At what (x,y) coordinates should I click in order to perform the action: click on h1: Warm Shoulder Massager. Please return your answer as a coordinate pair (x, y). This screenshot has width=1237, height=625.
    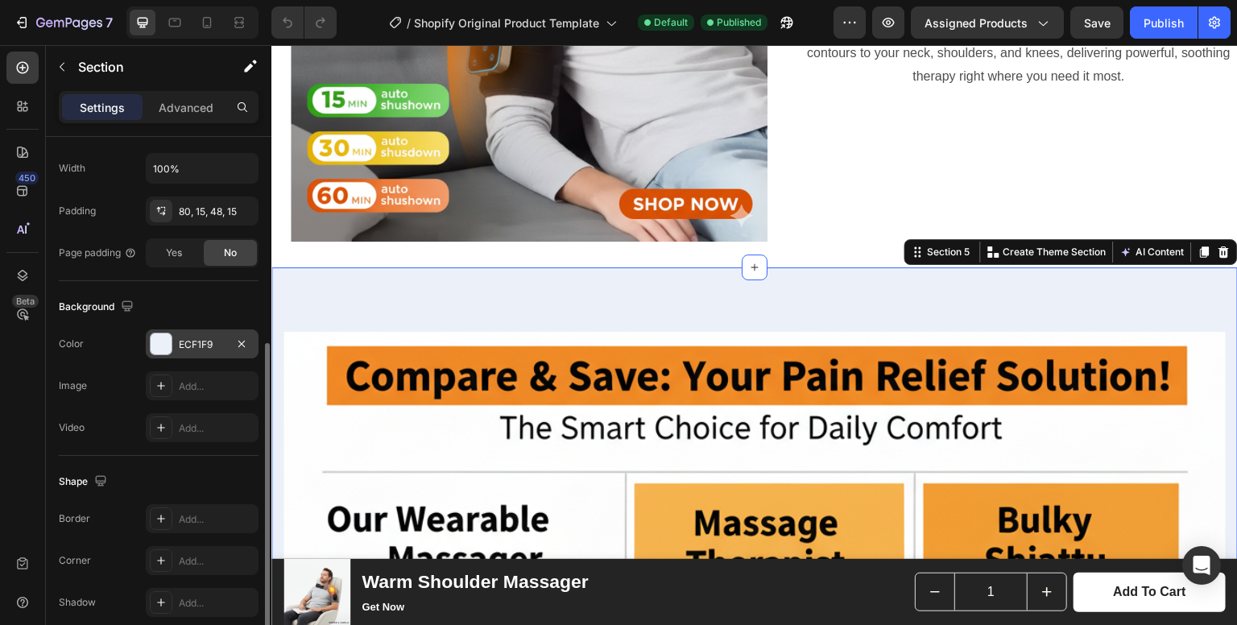
    Looking at the image, I should click on (204, 537).